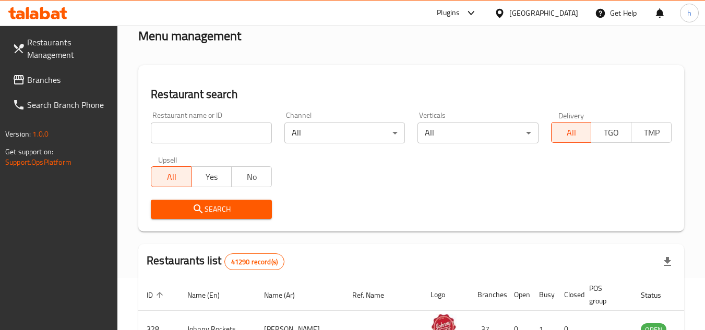  What do you see at coordinates (61, 49) in the screenshot?
I see `a: Restaurants Management` at bounding box center [61, 49].